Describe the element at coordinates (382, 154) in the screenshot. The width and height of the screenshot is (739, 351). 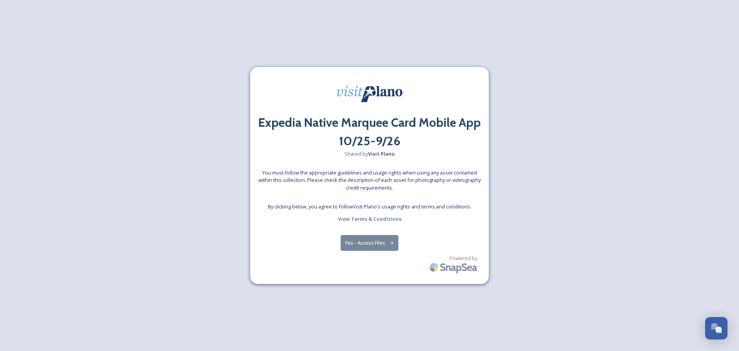
I see `strong: Visit Plano` at that location.